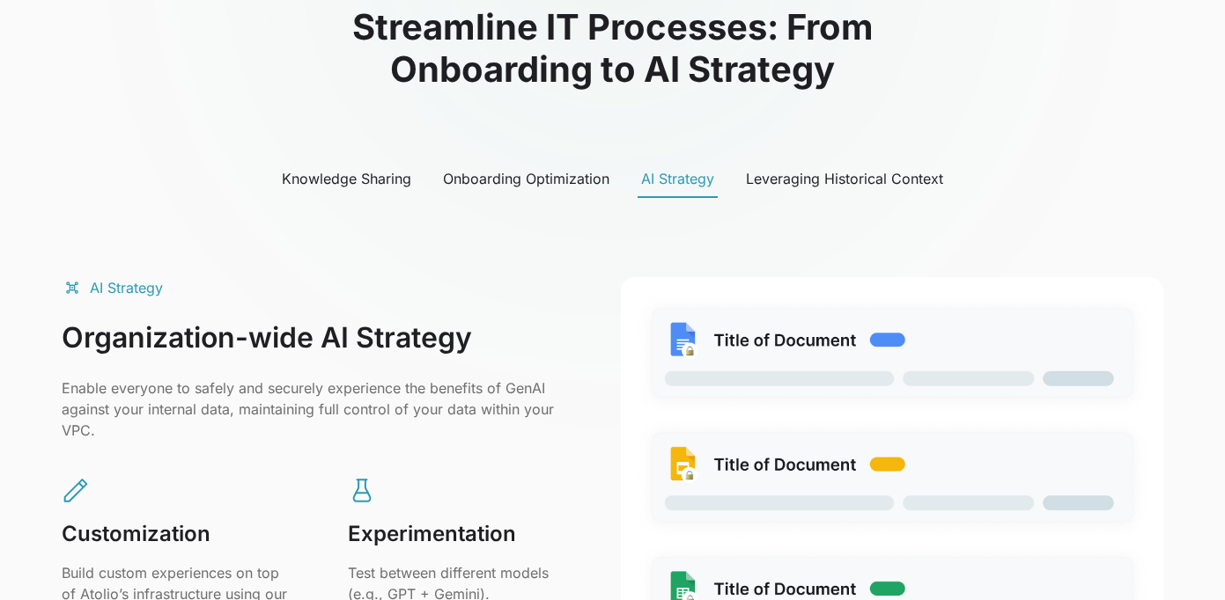 Image resolution: width=1225 pixels, height=600 pixels. Describe the element at coordinates (463, 534) in the screenshot. I see `h2: Experimentation` at that location.